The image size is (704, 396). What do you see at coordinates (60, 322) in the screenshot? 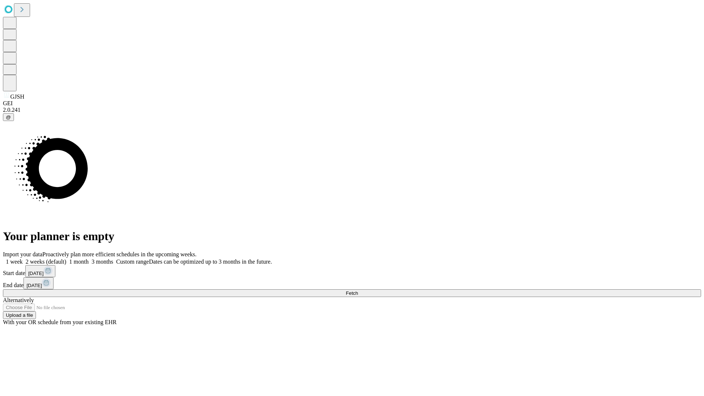
I see `span: With your OR schedule from your existing EHR` at bounding box center [60, 322].